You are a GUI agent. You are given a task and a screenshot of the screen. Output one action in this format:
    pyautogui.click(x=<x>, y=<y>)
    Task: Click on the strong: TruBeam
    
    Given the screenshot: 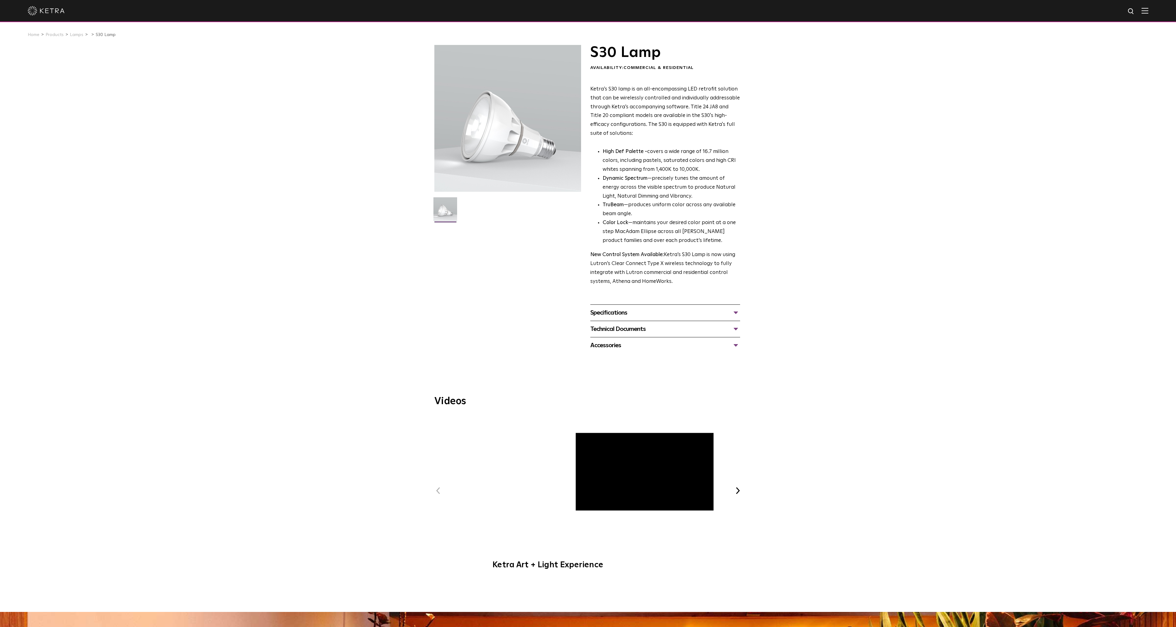 What is the action you would take?
    pyautogui.click(x=613, y=205)
    